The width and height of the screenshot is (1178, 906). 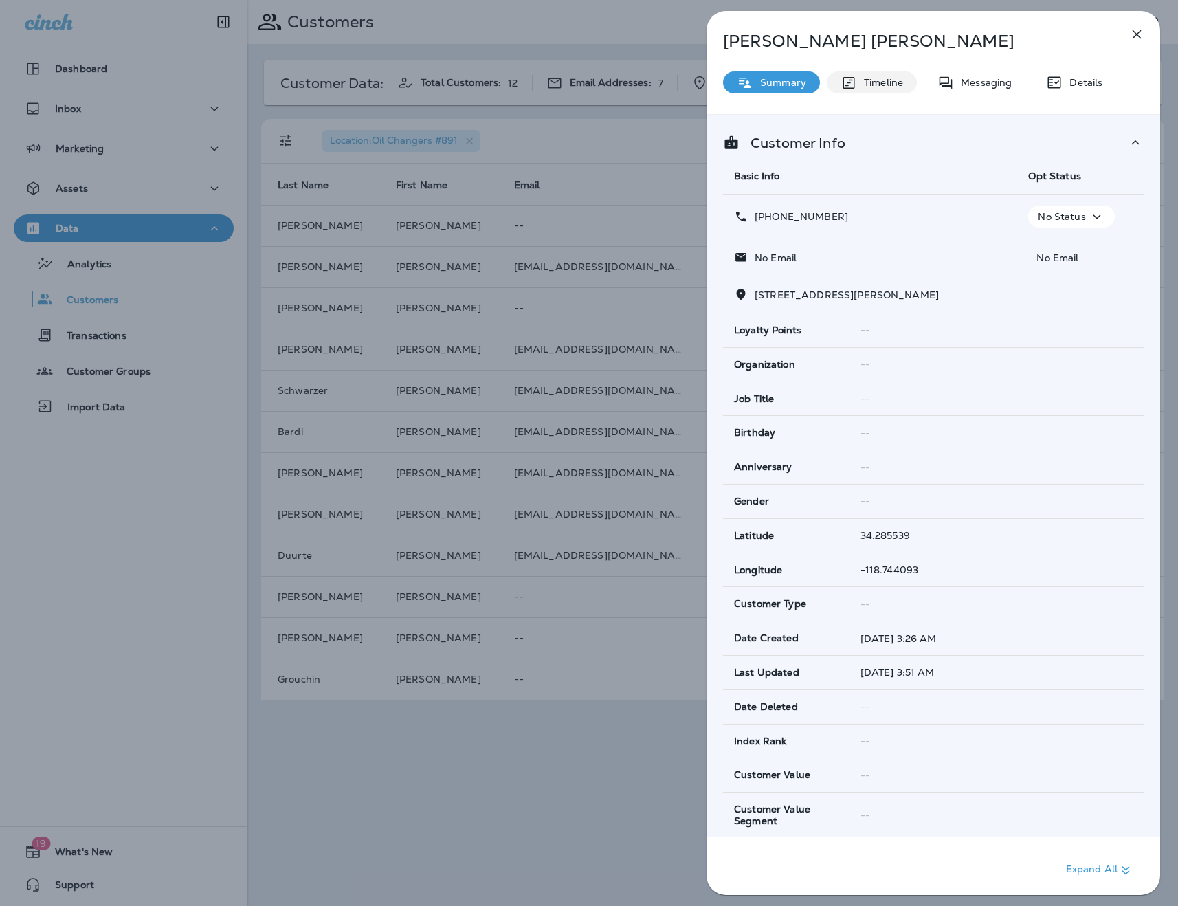 What do you see at coordinates (786, 815) in the screenshot?
I see `span: Customer Value Segment` at bounding box center [786, 815].